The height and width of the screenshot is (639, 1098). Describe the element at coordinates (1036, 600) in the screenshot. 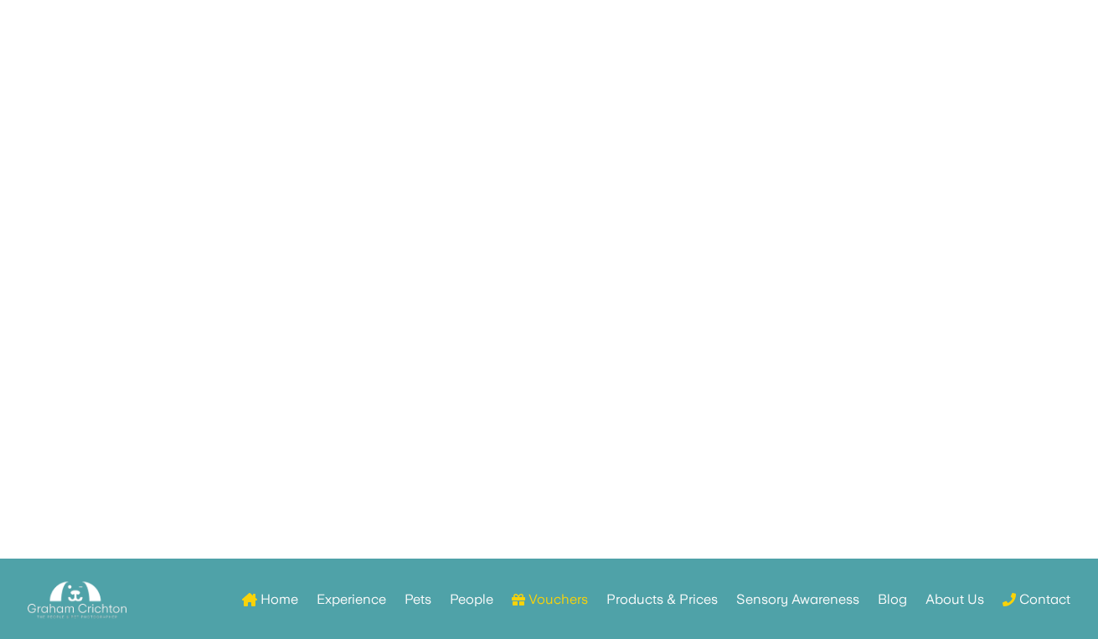

I see `a: Contact` at that location.